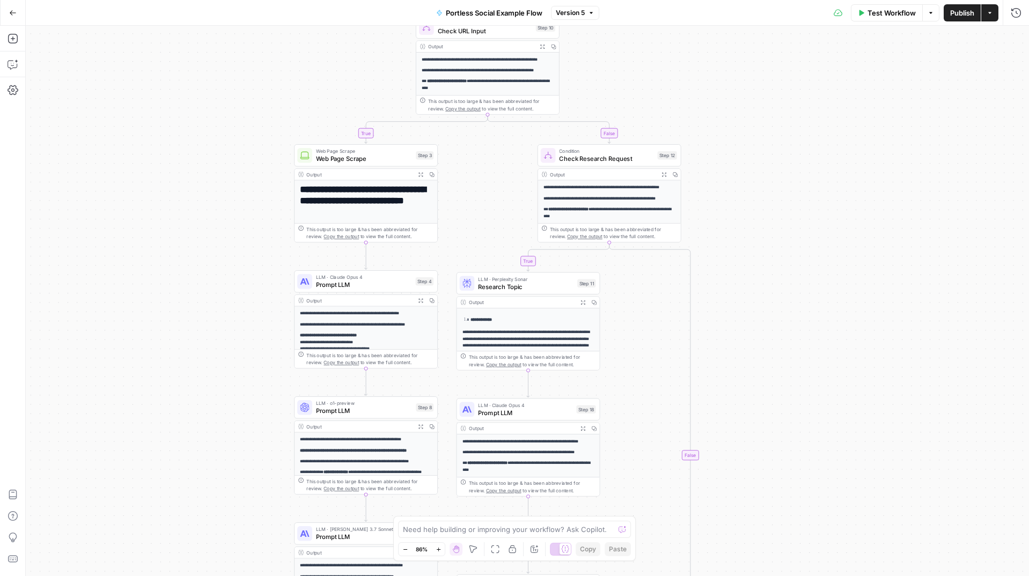  I want to click on g: Edge from step_18 to step_19, so click(528, 510).